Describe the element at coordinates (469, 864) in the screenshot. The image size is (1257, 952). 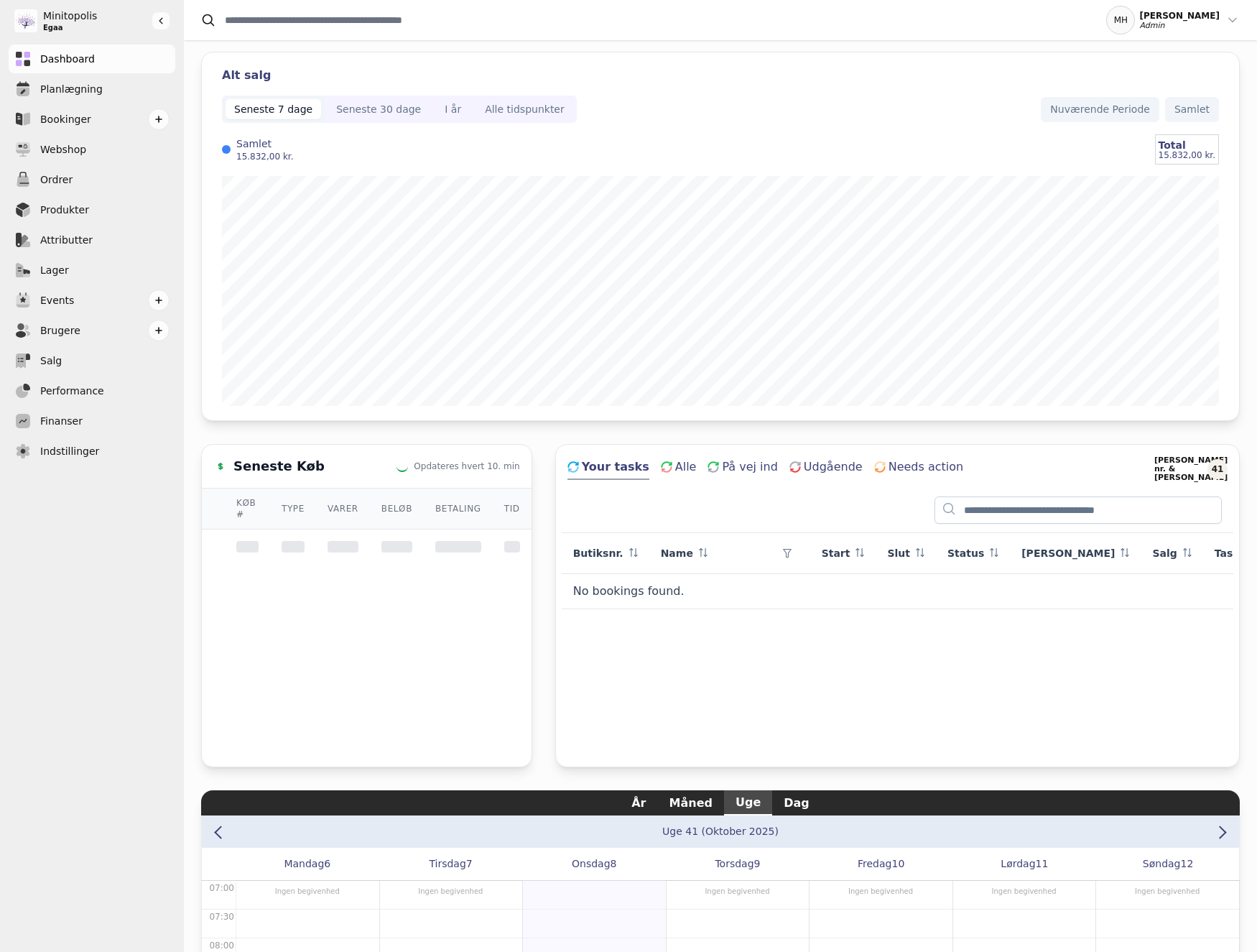
I see `span: 7` at that location.